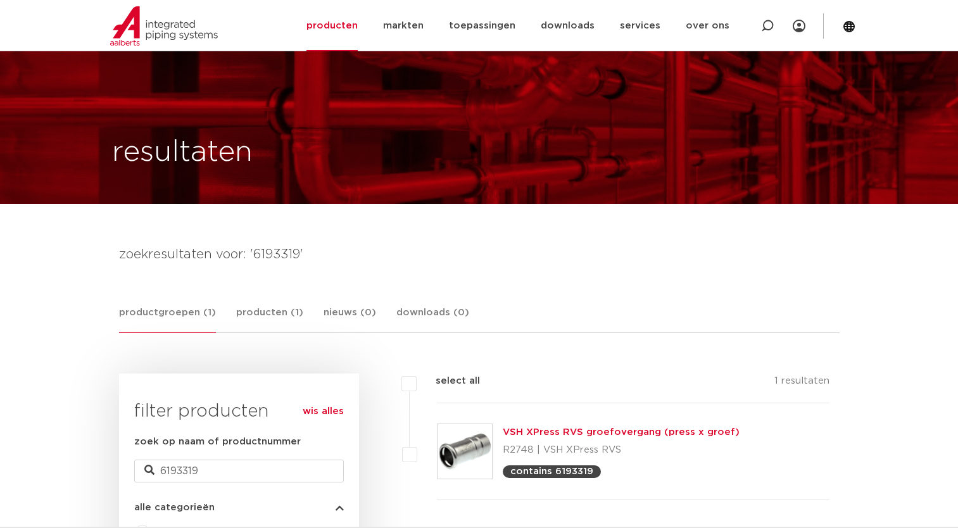 This screenshot has width=958, height=528. I want to click on span: alle categorieën, so click(174, 507).